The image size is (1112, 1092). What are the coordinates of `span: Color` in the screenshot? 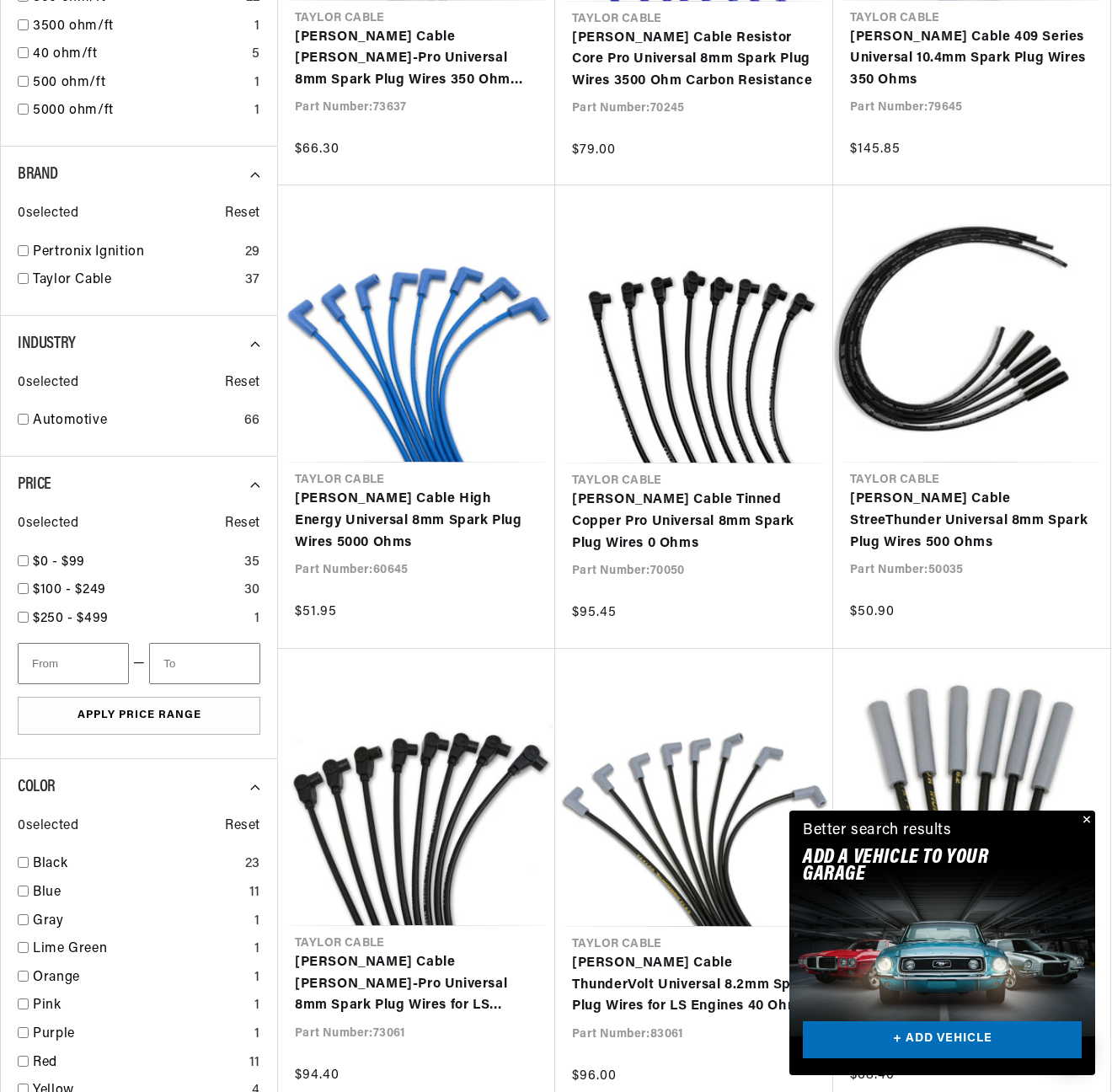 It's located at (36, 787).